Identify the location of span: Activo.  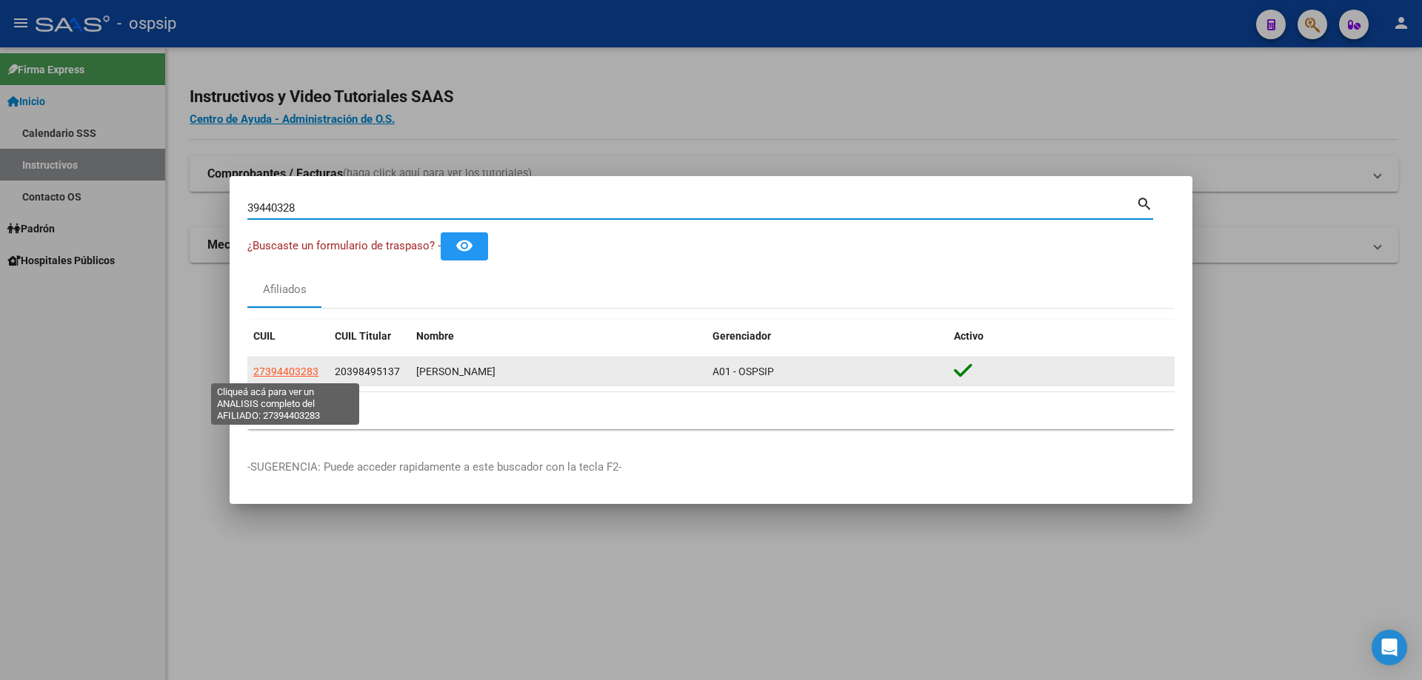
(968, 336).